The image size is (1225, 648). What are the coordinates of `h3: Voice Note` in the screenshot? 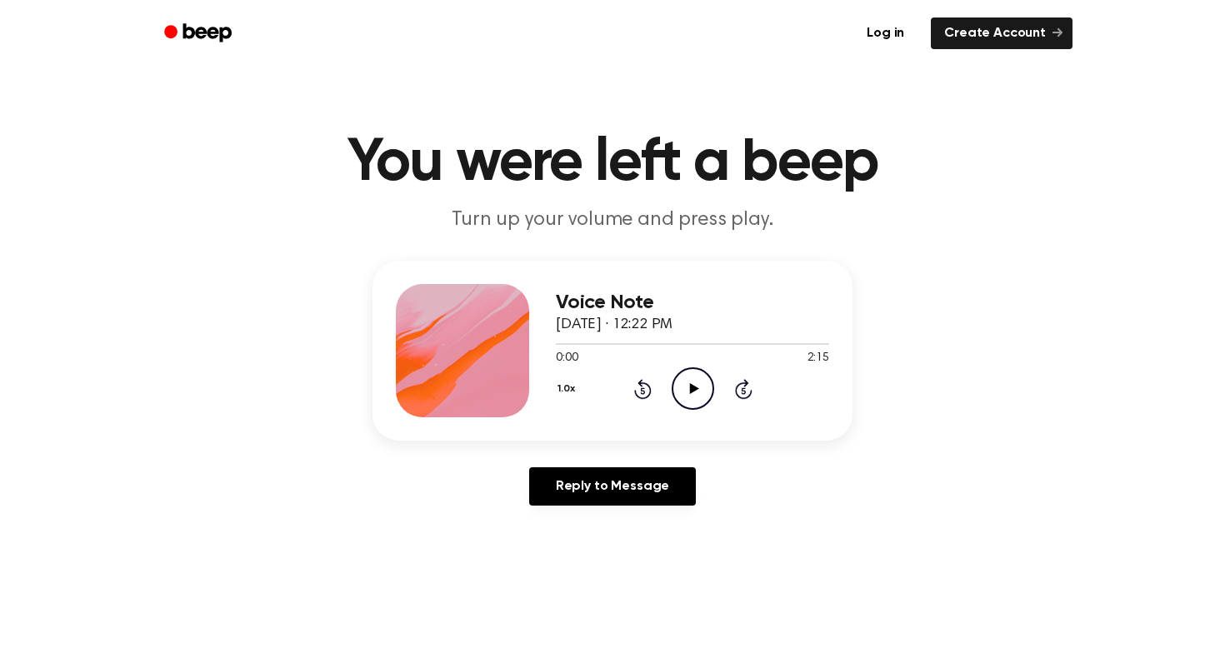 It's located at (693, 303).